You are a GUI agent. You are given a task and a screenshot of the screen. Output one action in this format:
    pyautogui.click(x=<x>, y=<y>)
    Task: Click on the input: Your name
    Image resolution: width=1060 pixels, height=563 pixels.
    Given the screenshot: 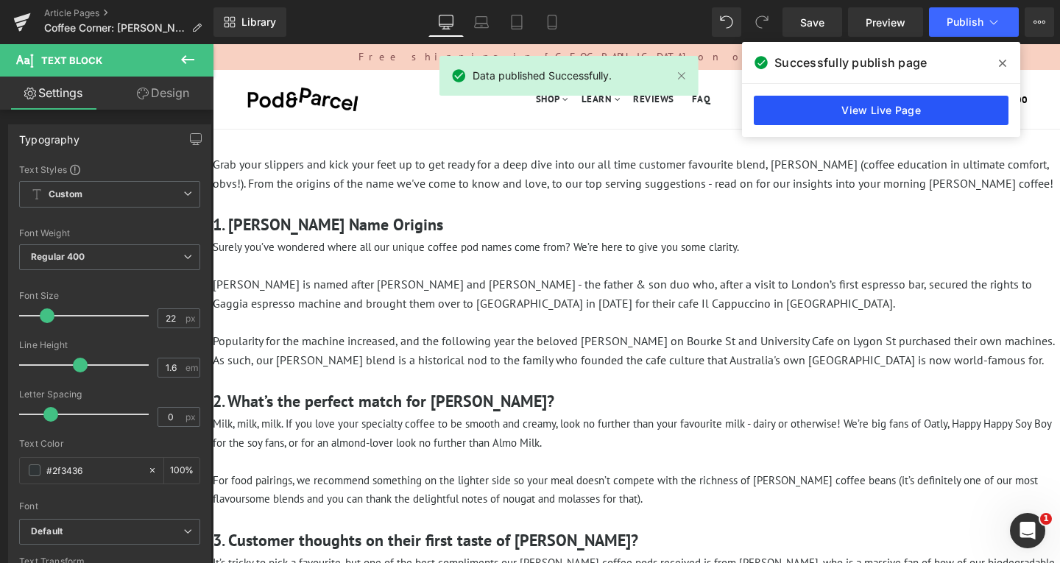 What is the action you would take?
    pyautogui.click(x=125, y=82)
    